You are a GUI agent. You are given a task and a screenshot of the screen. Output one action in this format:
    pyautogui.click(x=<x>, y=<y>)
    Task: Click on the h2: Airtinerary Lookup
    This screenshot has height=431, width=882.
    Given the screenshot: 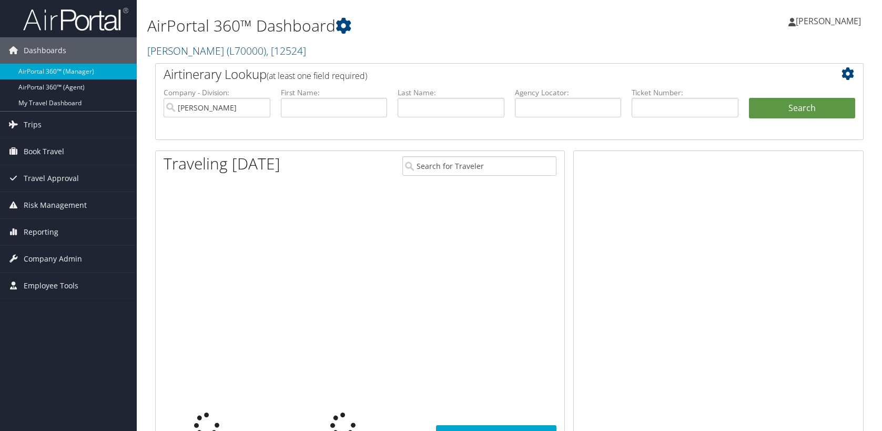 What is the action you would take?
    pyautogui.click(x=480, y=74)
    